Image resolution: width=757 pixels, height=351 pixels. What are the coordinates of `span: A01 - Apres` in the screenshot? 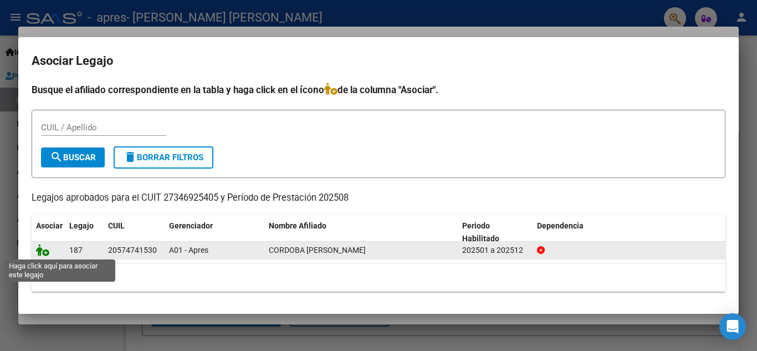 It's located at (188, 250).